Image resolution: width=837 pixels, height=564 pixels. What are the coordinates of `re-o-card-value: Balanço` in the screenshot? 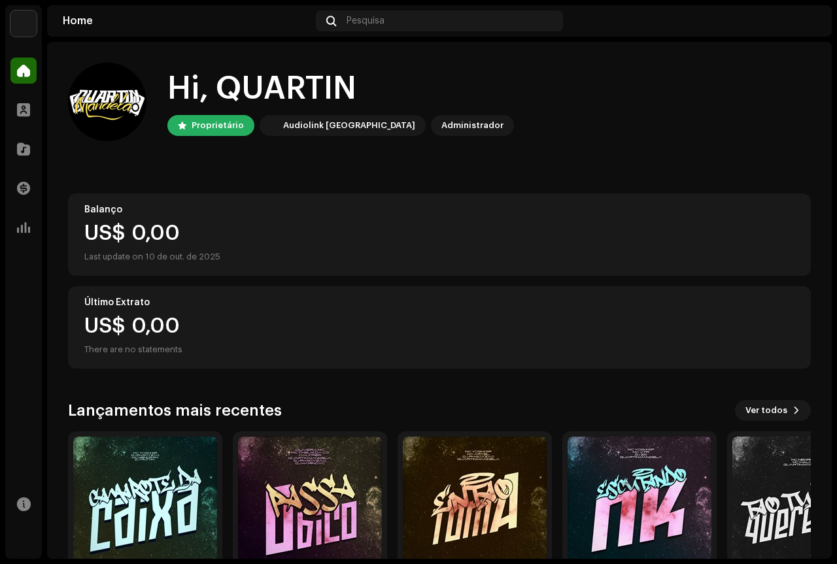 It's located at (439, 235).